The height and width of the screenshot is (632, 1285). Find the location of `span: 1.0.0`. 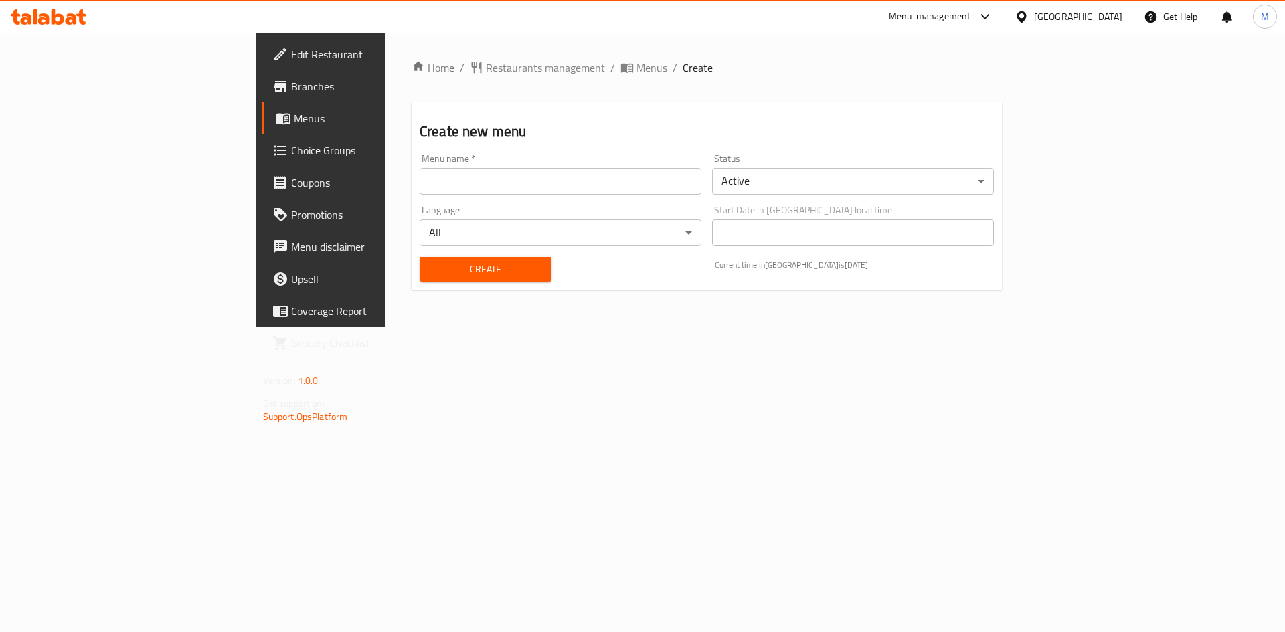

span: 1.0.0 is located at coordinates (308, 381).